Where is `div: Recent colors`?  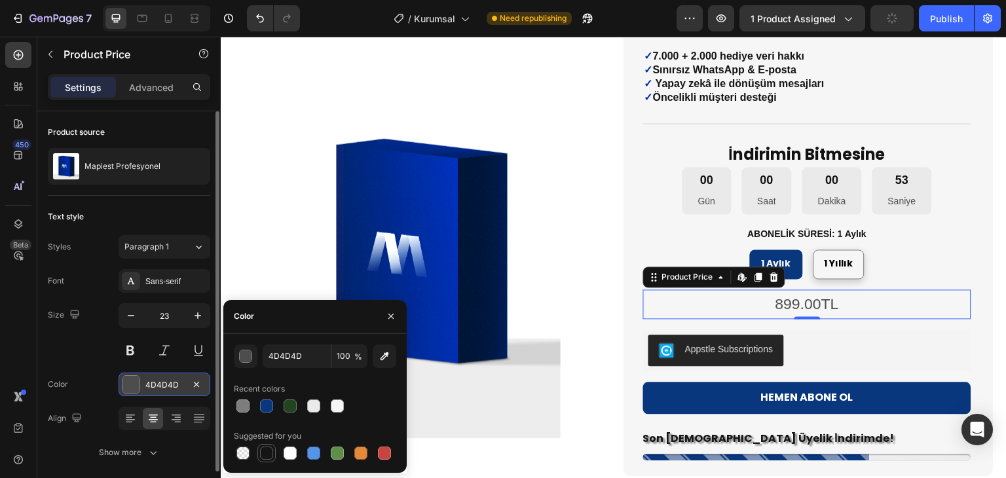
div: Recent colors is located at coordinates (259, 389).